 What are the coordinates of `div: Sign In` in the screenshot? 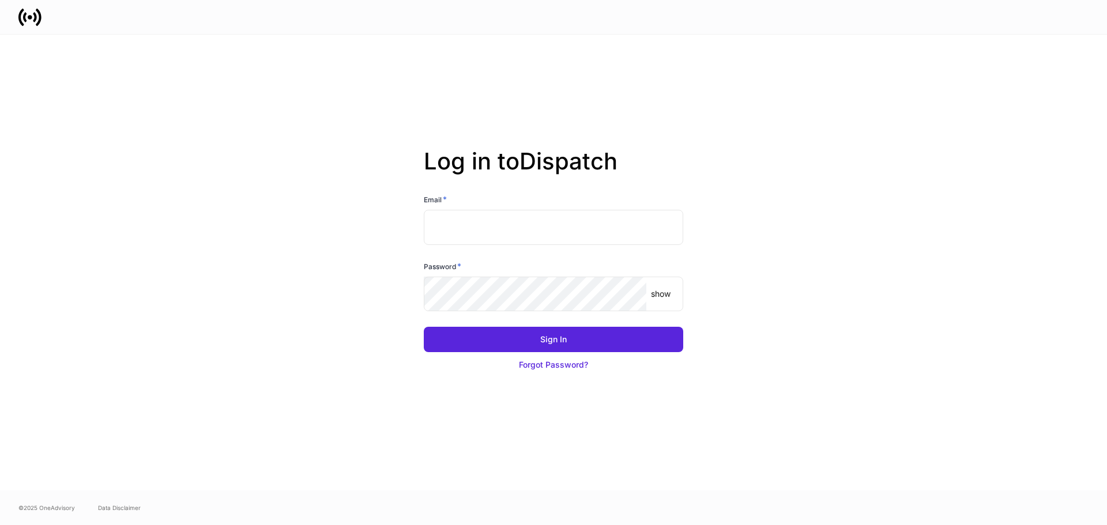 It's located at (554, 340).